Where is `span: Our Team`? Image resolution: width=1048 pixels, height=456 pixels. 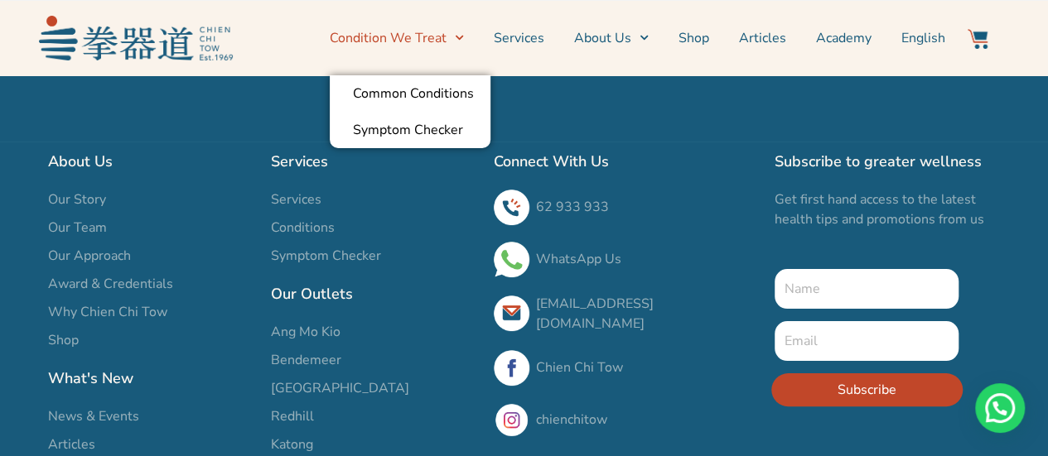
span: Our Team is located at coordinates (77, 228).